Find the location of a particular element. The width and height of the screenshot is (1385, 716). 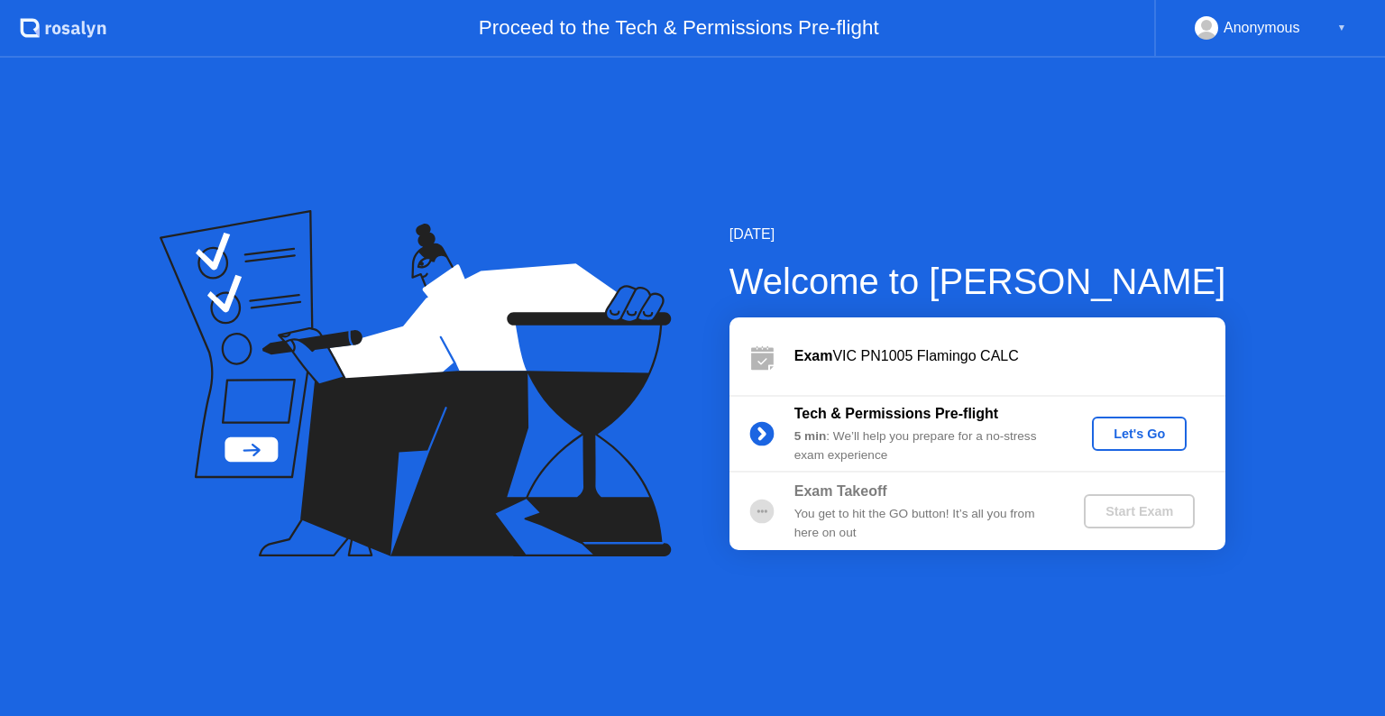

div: Let's Go is located at coordinates (1139, 434).